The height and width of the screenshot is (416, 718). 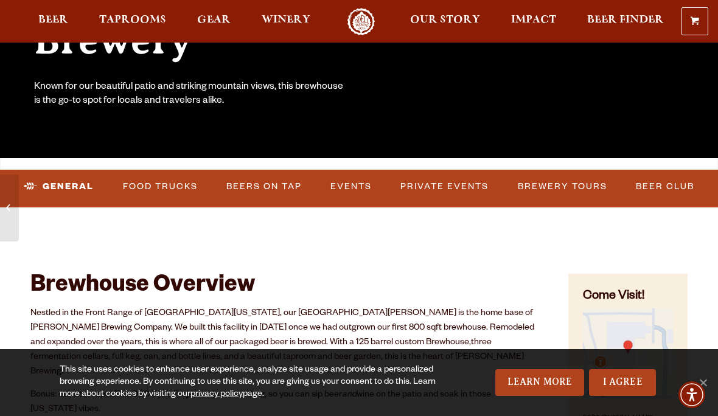 I want to click on a: Beer Finder, so click(x=626, y=21).